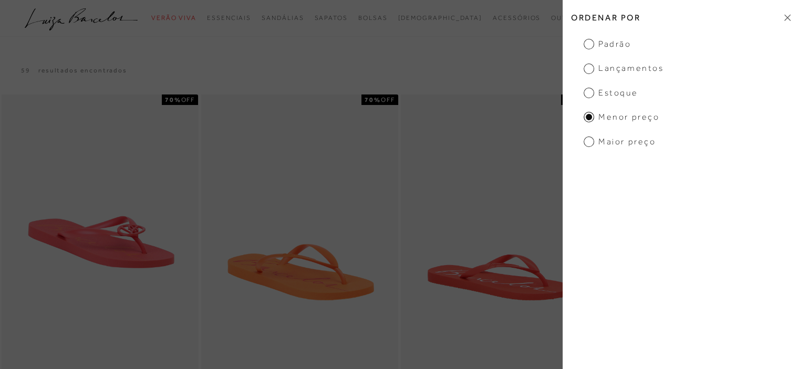 The image size is (799, 369). I want to click on span: Padrão, so click(607, 44).